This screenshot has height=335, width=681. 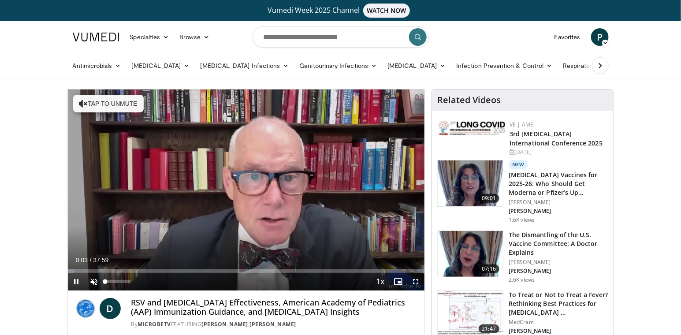 What do you see at coordinates (338, 66) in the screenshot?
I see `a: Genitourinary Infections` at bounding box center [338, 66].